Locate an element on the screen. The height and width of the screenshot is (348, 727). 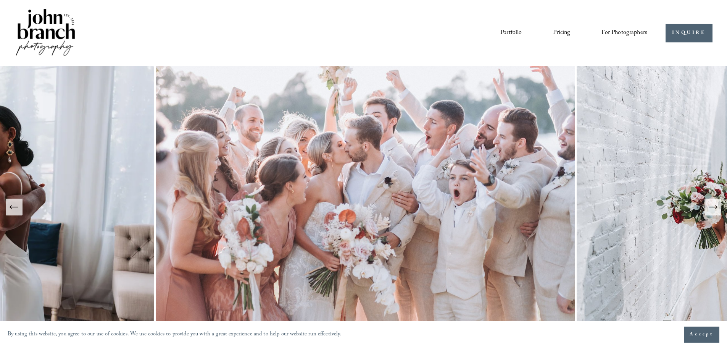
span: Accept is located at coordinates (702, 334).